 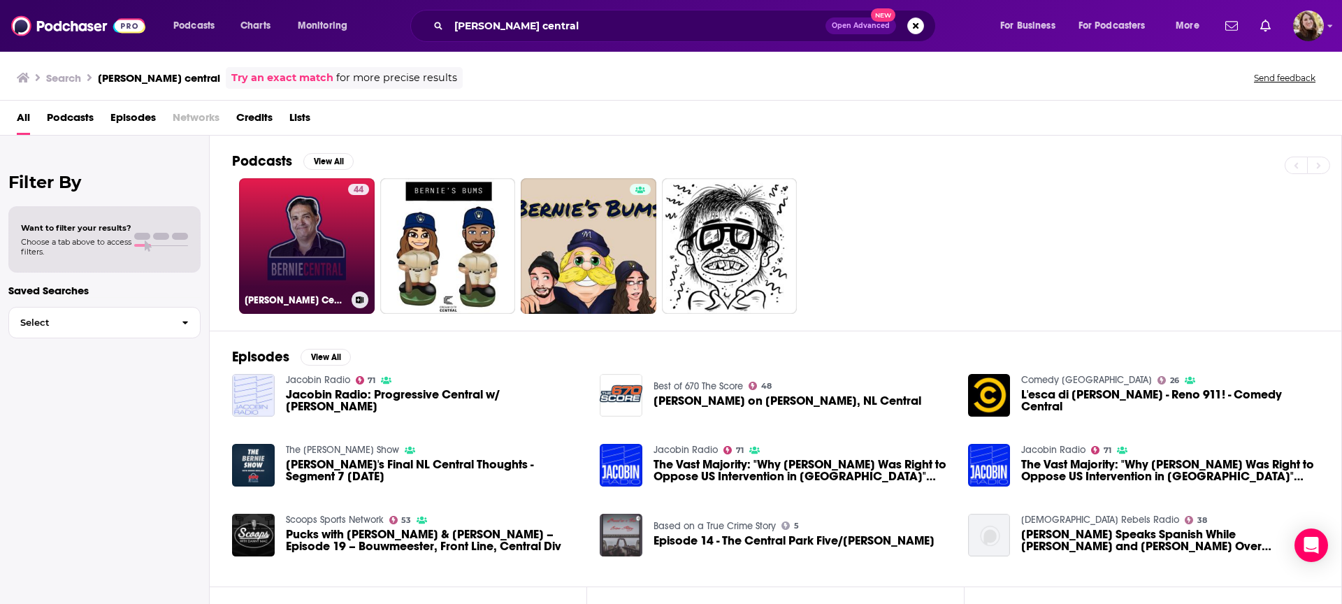 What do you see at coordinates (133, 120) in the screenshot?
I see `a: Episodes` at bounding box center [133, 120].